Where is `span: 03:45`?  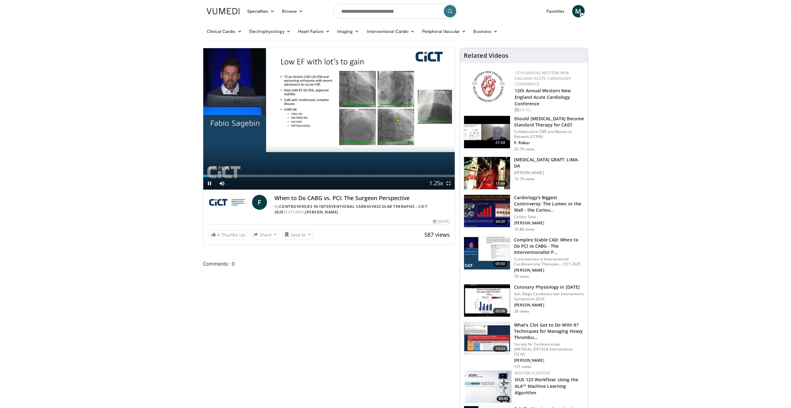
span: 03:45 is located at coordinates (503, 399).